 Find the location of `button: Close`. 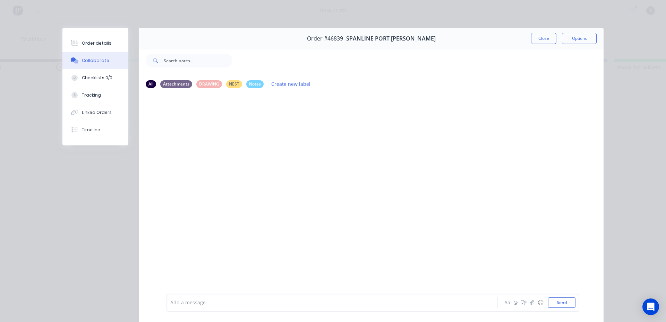

button: Close is located at coordinates (543, 38).